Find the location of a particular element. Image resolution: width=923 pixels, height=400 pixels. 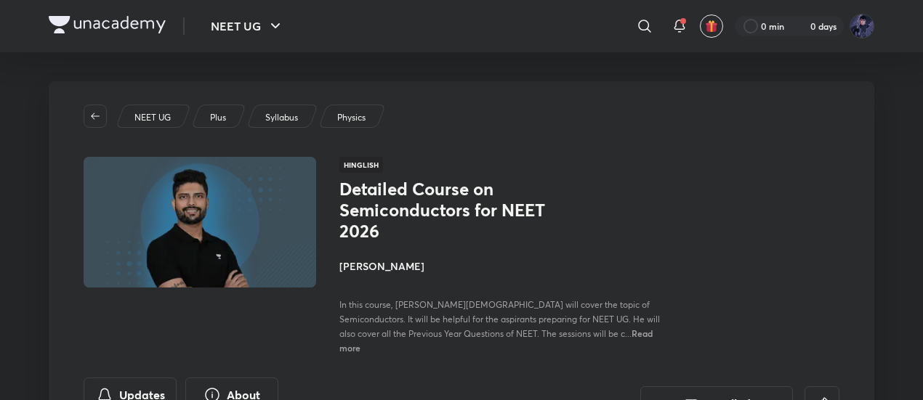

a: Company Logo is located at coordinates (107, 26).